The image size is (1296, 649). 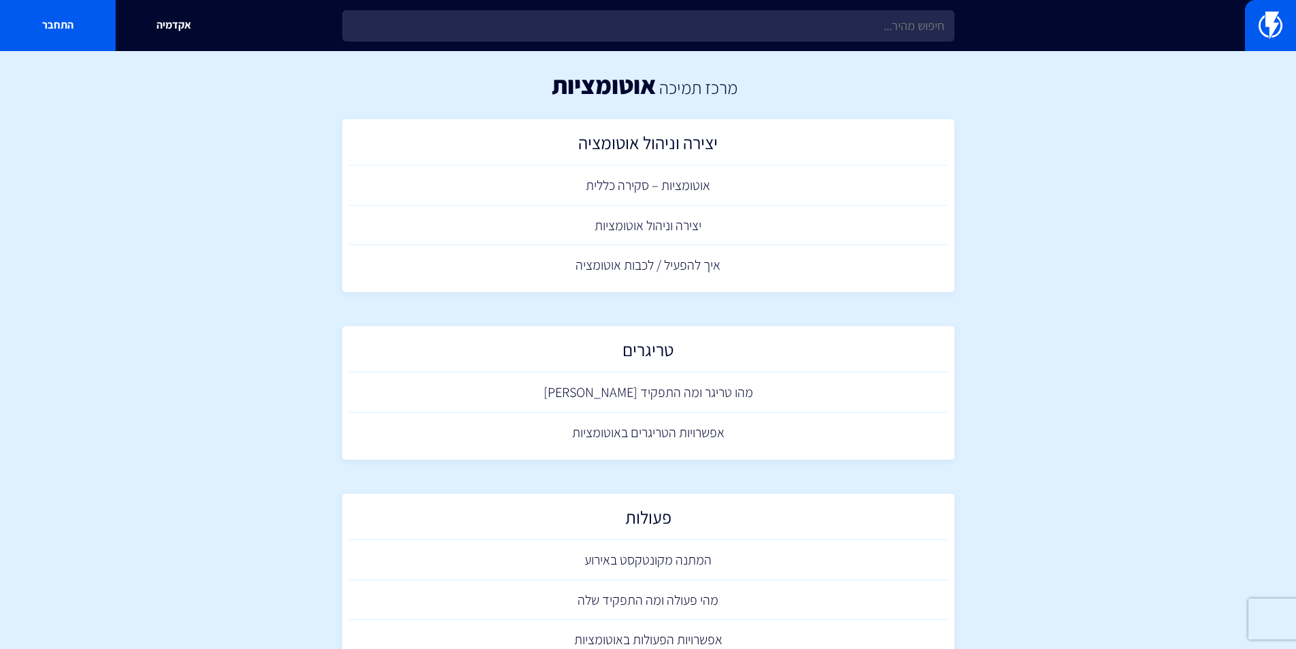 What do you see at coordinates (649, 185) in the screenshot?
I see `a: אוטומציות – סקירה כללית` at bounding box center [649, 185].